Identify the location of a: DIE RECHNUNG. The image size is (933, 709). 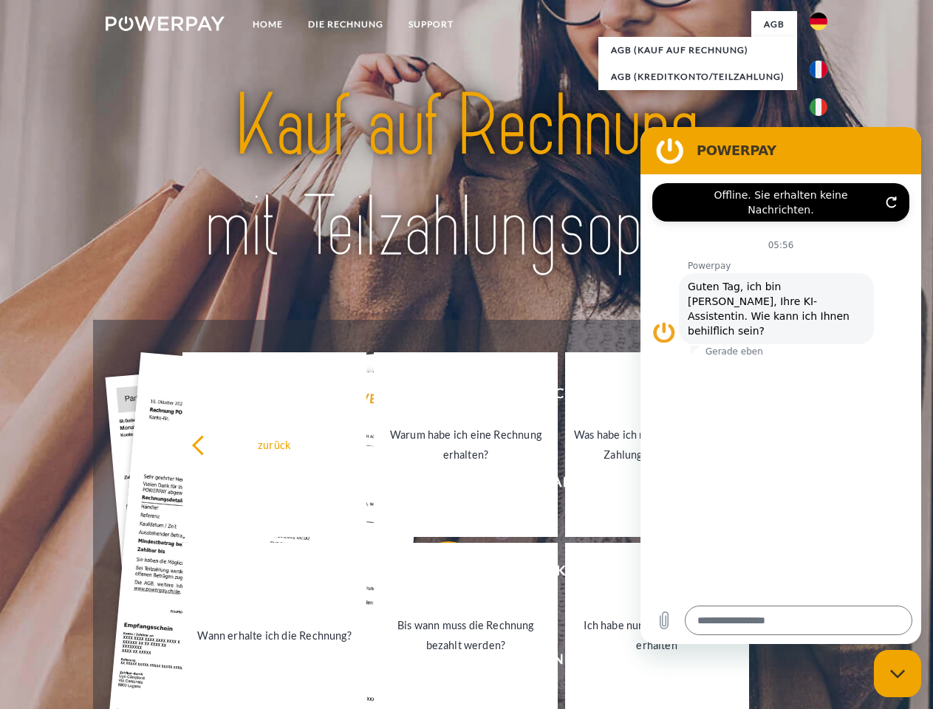
(346, 24).